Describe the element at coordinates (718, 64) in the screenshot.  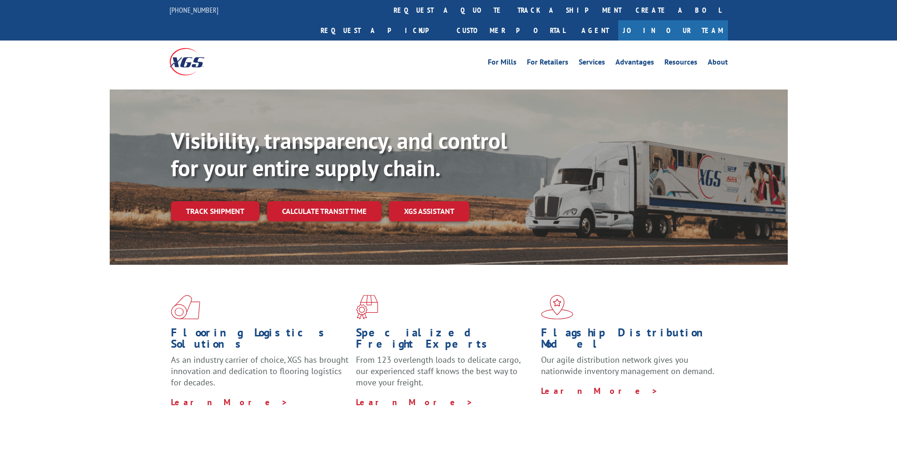
I see `a: About` at that location.